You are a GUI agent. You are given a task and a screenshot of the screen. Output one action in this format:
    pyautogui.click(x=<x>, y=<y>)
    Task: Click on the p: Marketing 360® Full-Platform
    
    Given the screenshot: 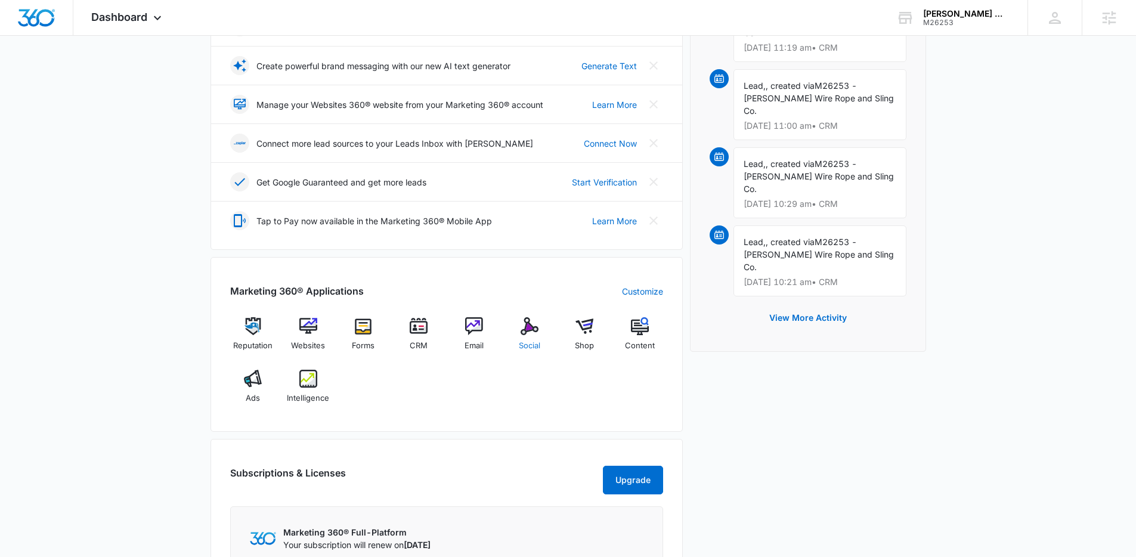 What is the action you would take?
    pyautogui.click(x=357, y=532)
    